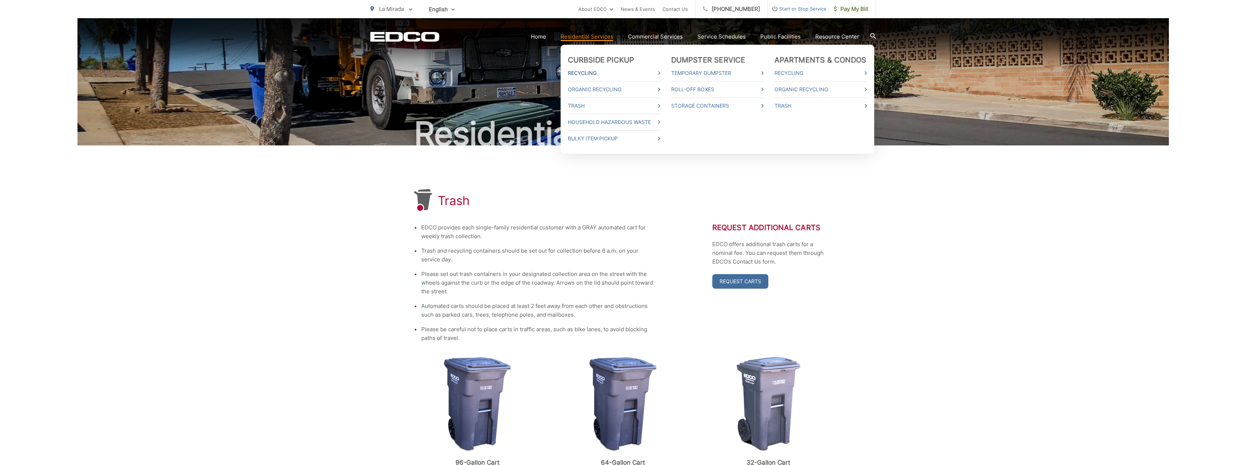 The image size is (1246, 465). I want to click on p: EDCO offers additional trash carts for a nominal fee. You can request them through EDCO’s Contact..., so click(773, 253).